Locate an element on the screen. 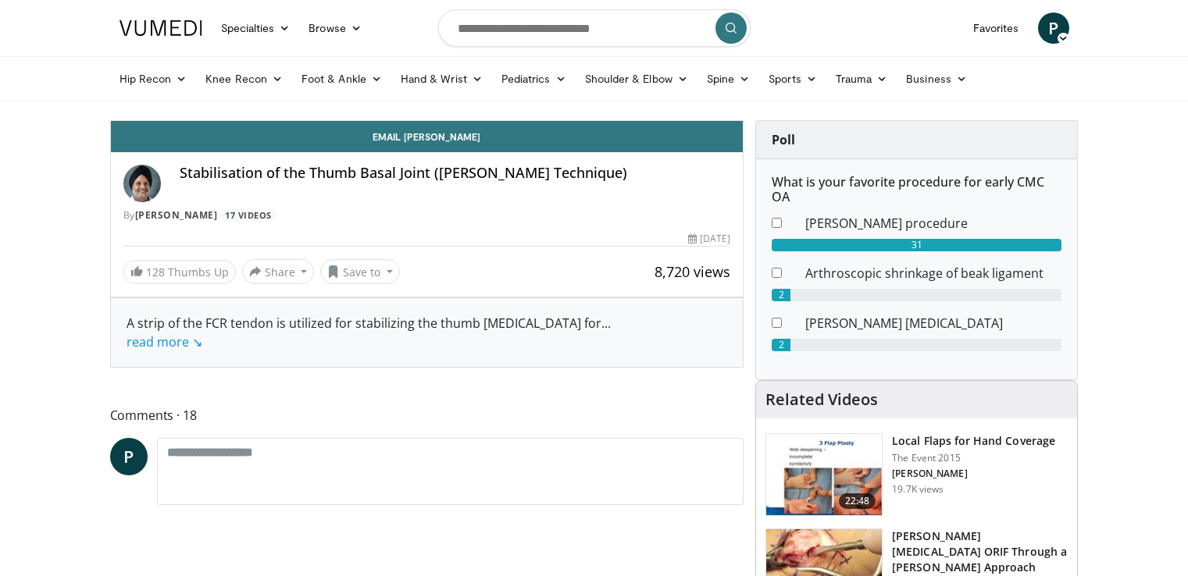 This screenshot has height=576, width=1188. a: Shoulder & Elbow is located at coordinates (637, 79).